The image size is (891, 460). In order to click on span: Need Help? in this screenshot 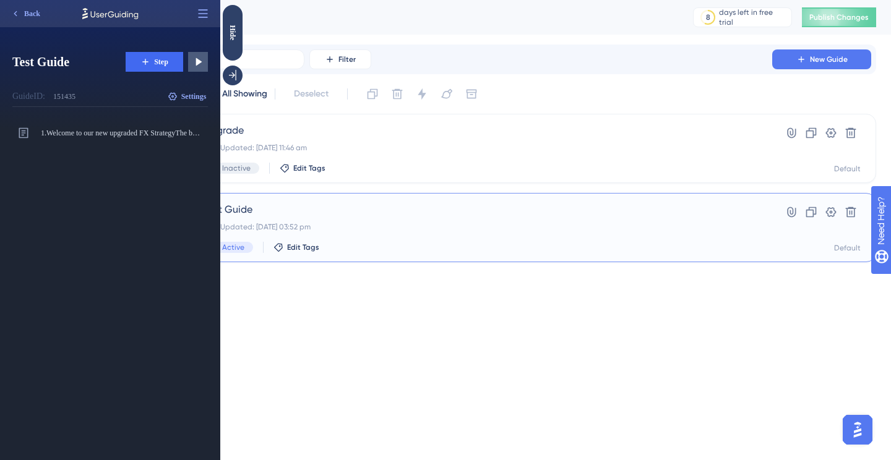, I will do `click(53, 11)`.